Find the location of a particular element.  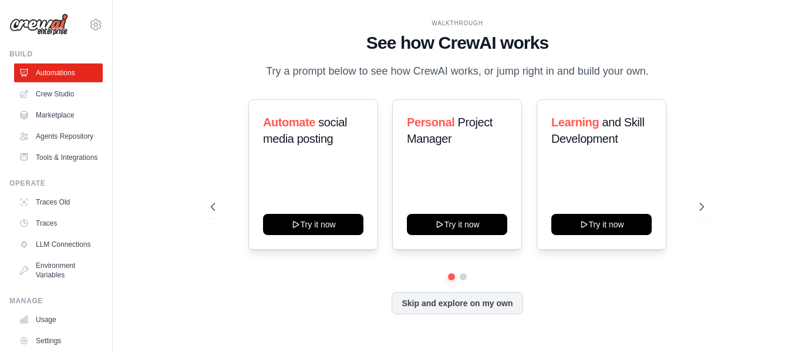

a: Traces Old is located at coordinates (58, 202).